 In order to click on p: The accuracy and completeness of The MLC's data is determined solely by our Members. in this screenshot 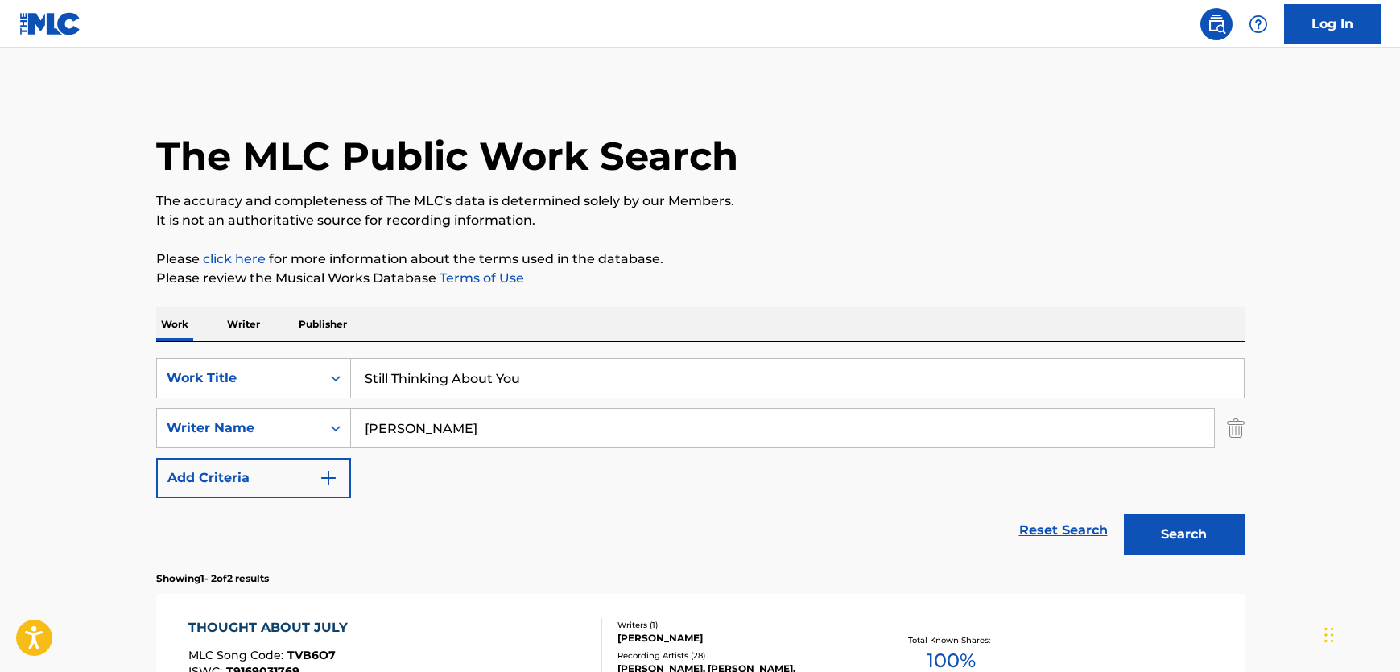, I will do `click(700, 201)`.